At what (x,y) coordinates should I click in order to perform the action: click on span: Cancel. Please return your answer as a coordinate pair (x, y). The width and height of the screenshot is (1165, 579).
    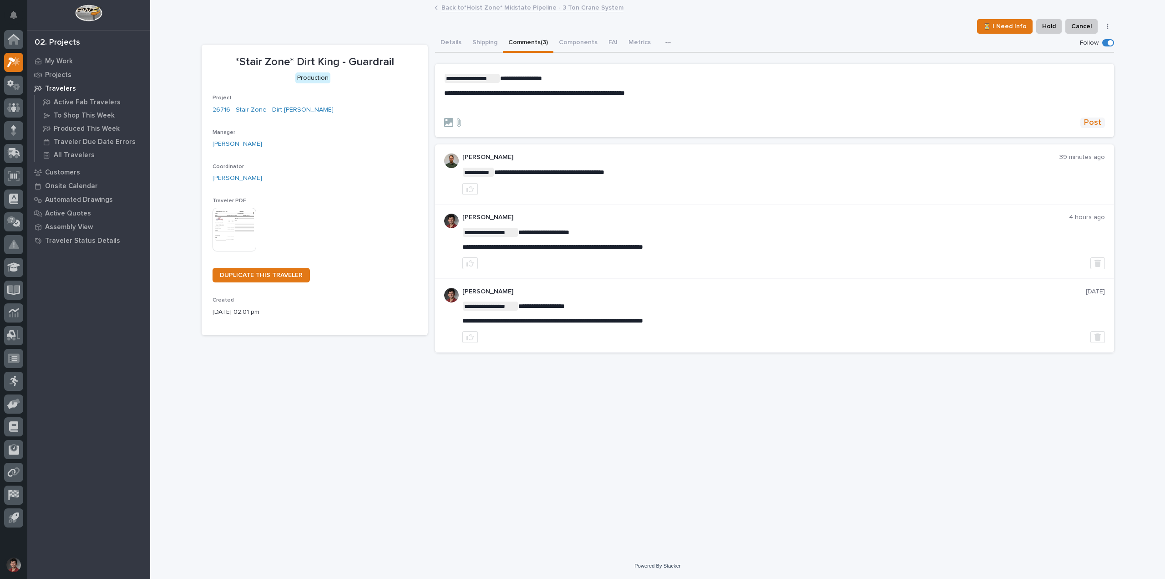
    Looking at the image, I should click on (1082, 26).